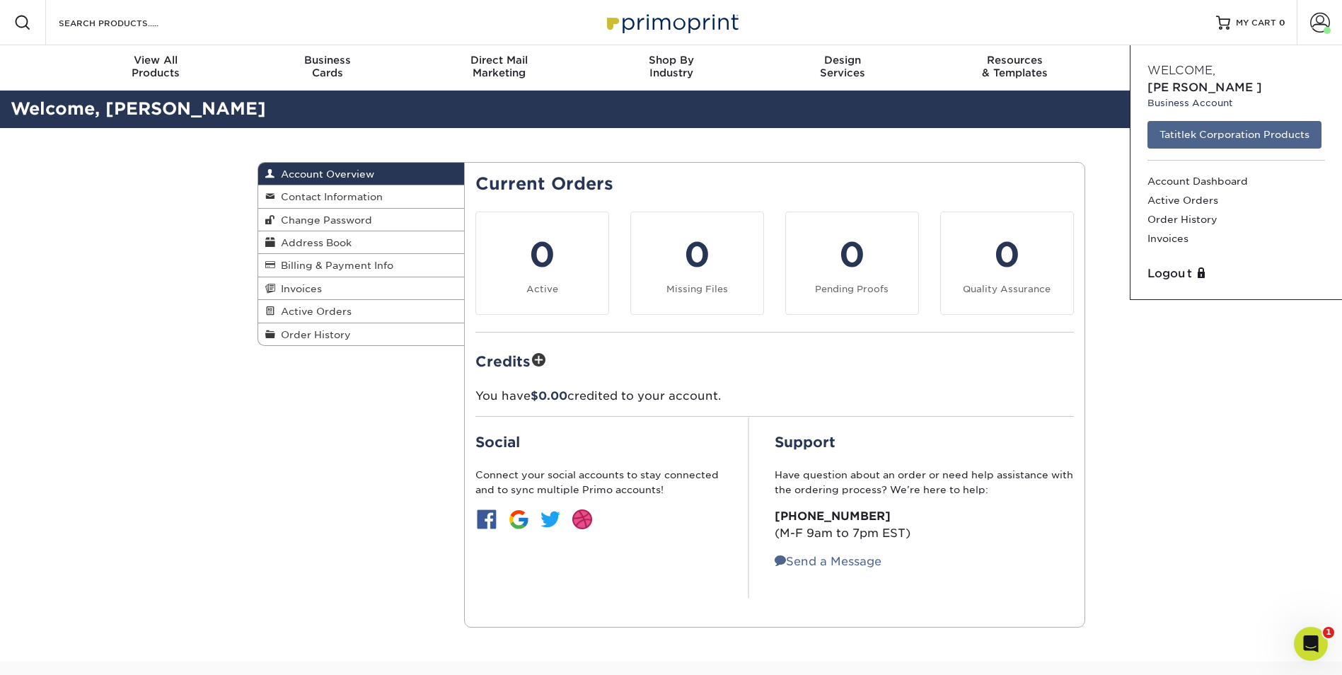 The width and height of the screenshot is (1342, 675). I want to click on a: Direct MailMarketing, so click(499, 68).